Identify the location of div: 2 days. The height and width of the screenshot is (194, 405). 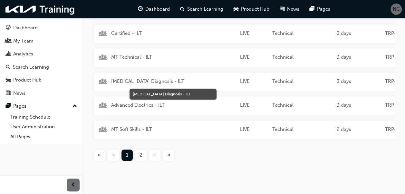
(358, 130).